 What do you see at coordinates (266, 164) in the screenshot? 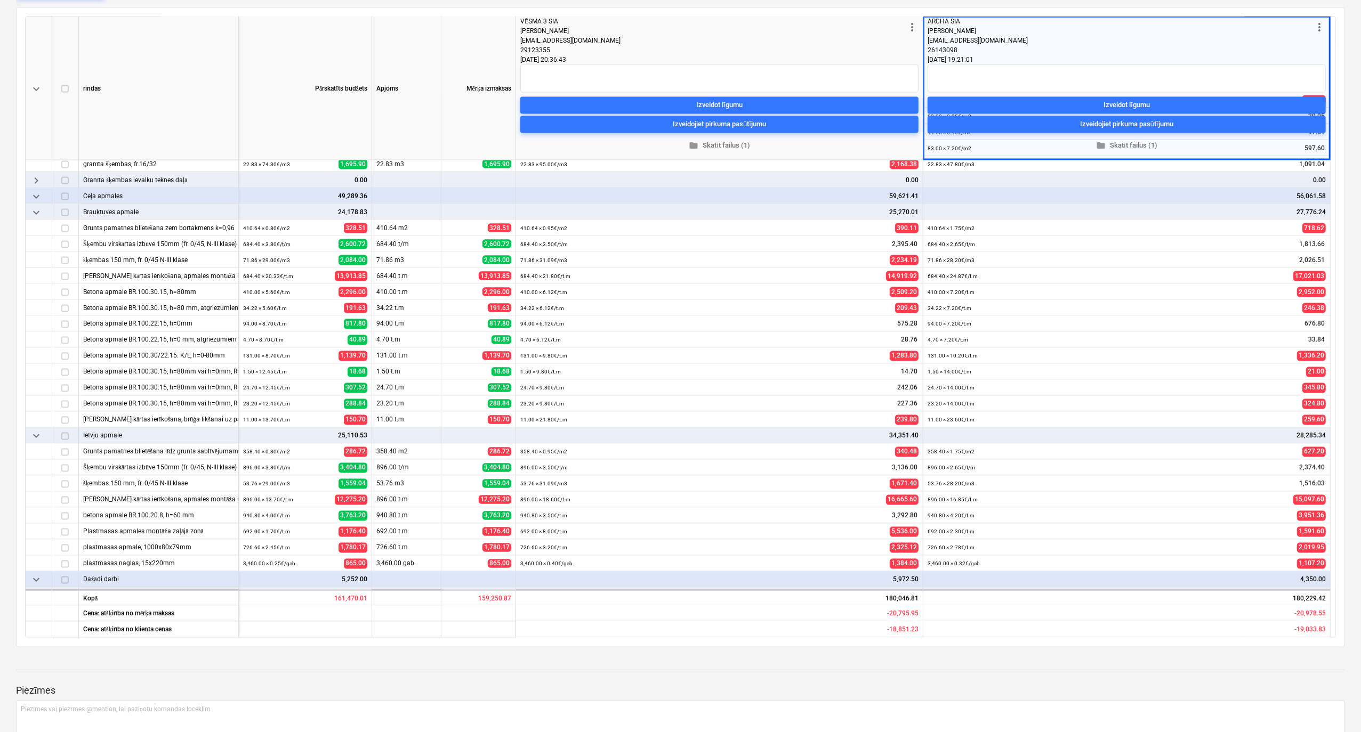
I see `small: 22.83 × 74.30€ / m3` at bounding box center [266, 164].